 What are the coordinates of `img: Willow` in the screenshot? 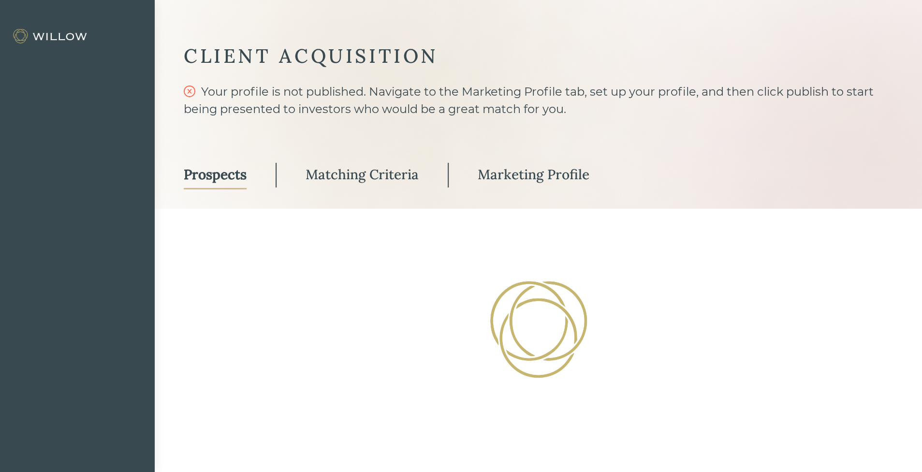 It's located at (51, 36).